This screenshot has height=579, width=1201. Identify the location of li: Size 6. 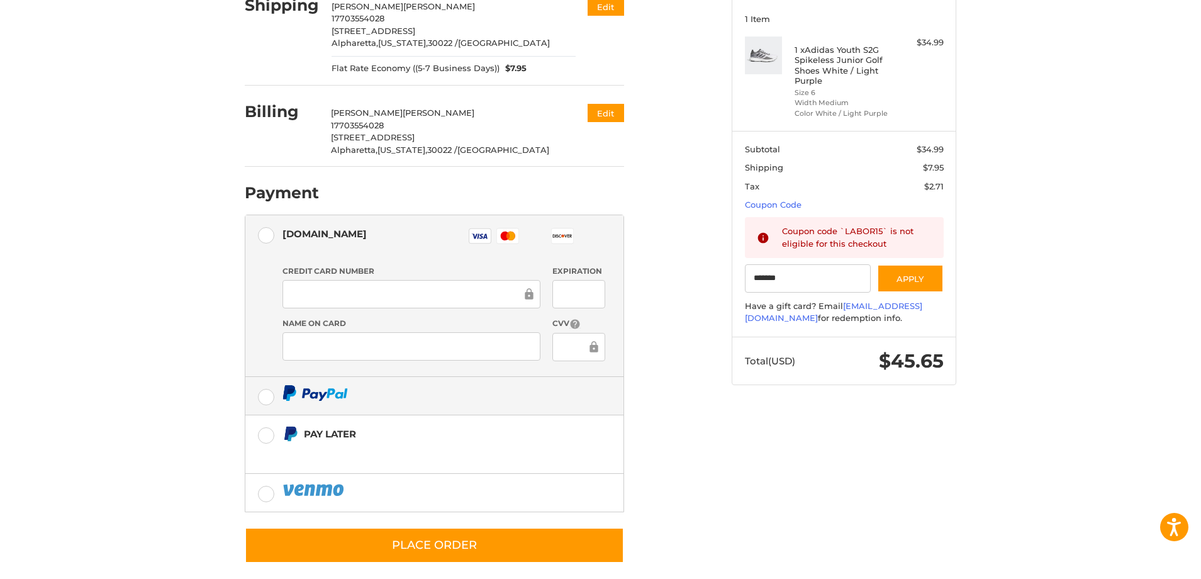
(842, 92).